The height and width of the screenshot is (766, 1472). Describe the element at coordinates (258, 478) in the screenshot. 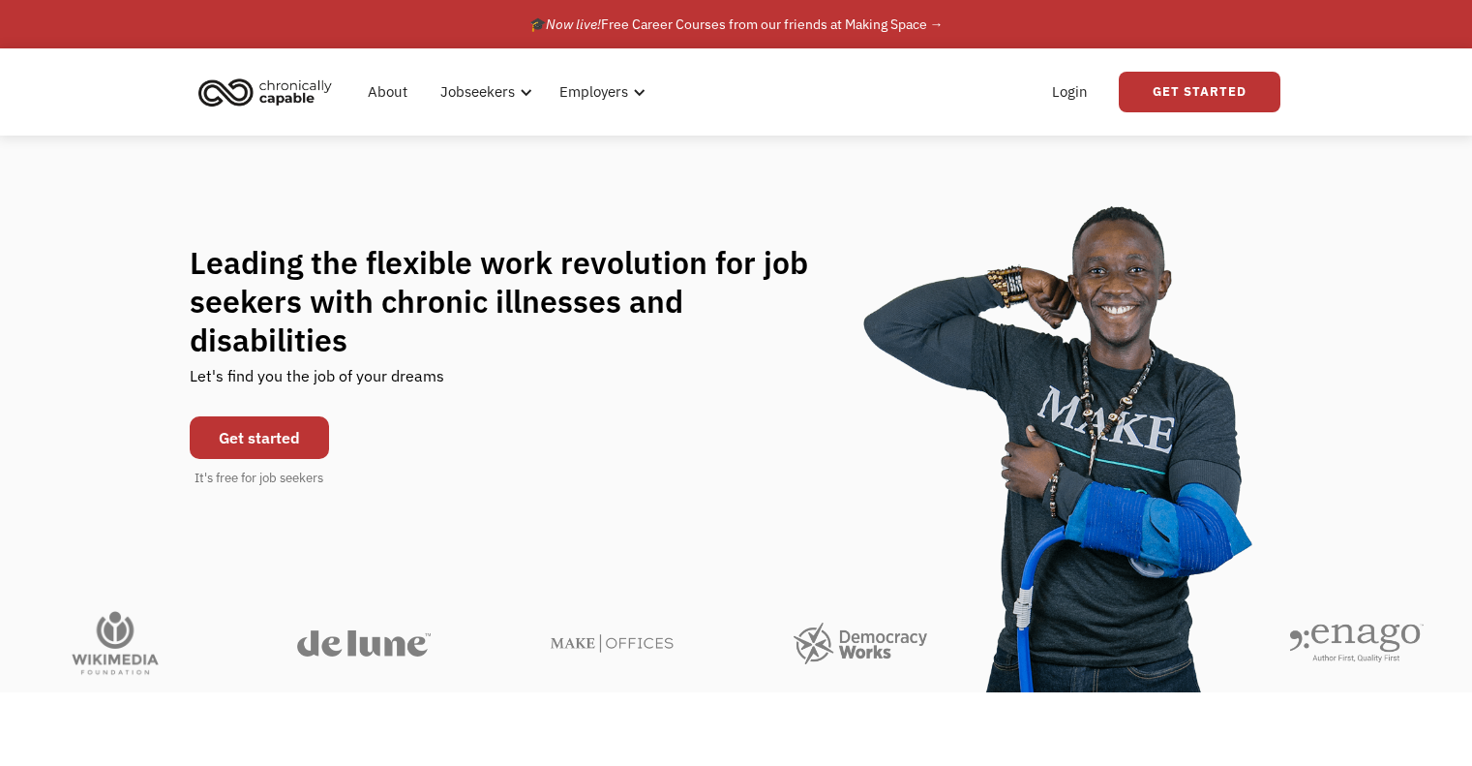

I see `div: It's free for job seekers` at that location.